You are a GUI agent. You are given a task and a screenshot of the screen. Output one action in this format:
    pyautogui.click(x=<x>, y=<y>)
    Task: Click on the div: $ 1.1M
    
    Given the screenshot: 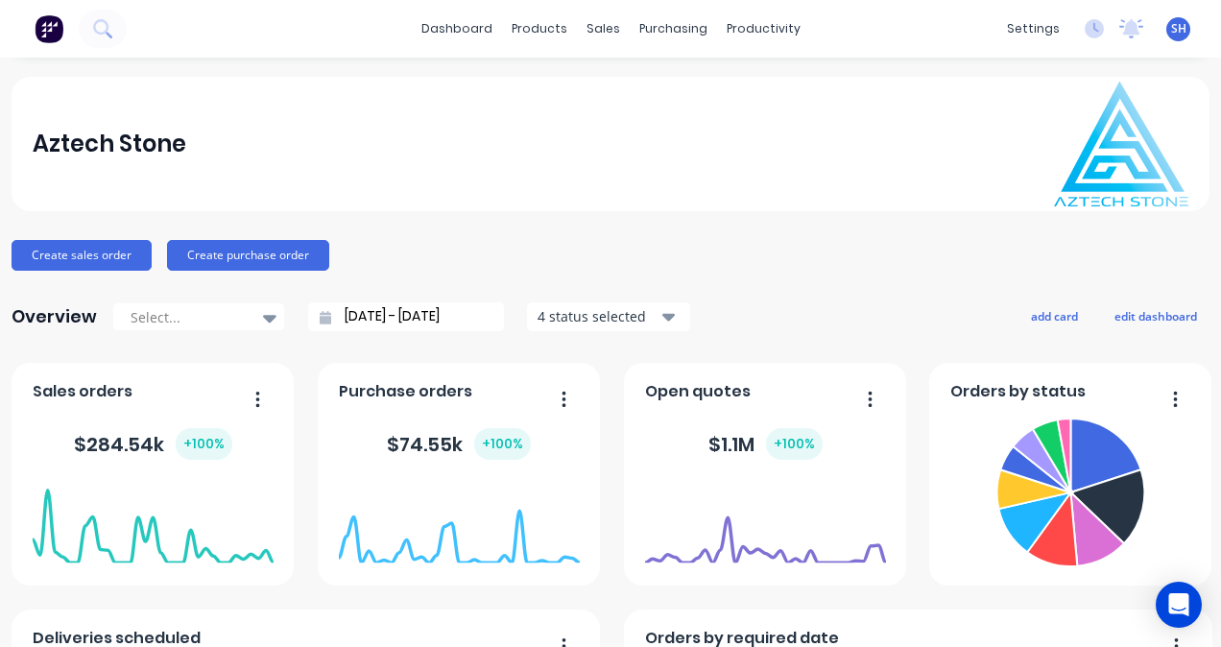 What is the action you would take?
    pyautogui.click(x=765, y=444)
    